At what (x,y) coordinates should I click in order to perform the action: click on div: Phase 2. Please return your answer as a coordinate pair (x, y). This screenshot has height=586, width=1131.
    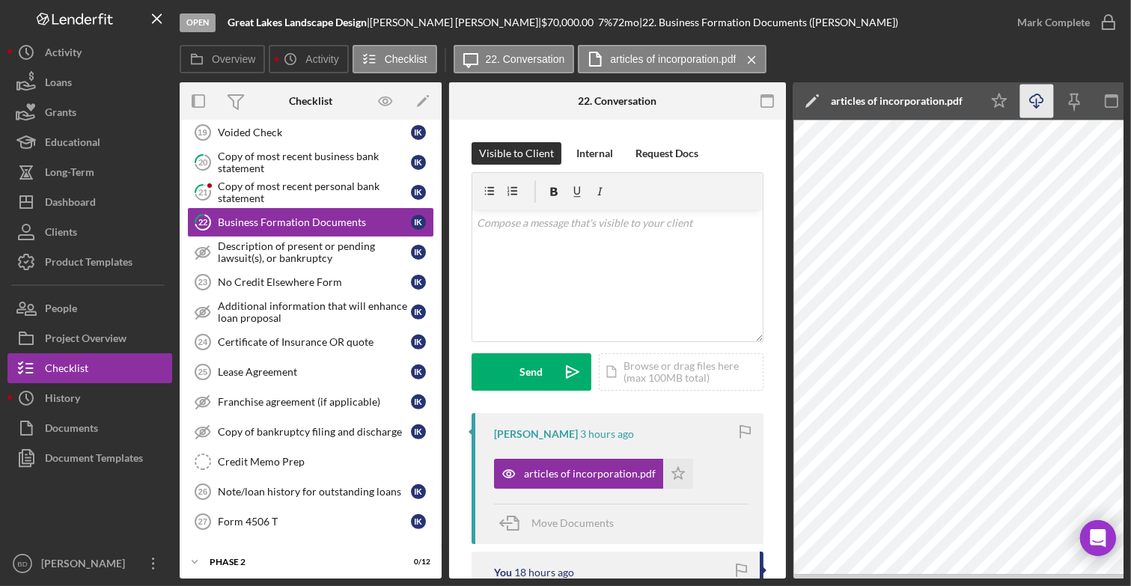
    Looking at the image, I should click on (301, 562).